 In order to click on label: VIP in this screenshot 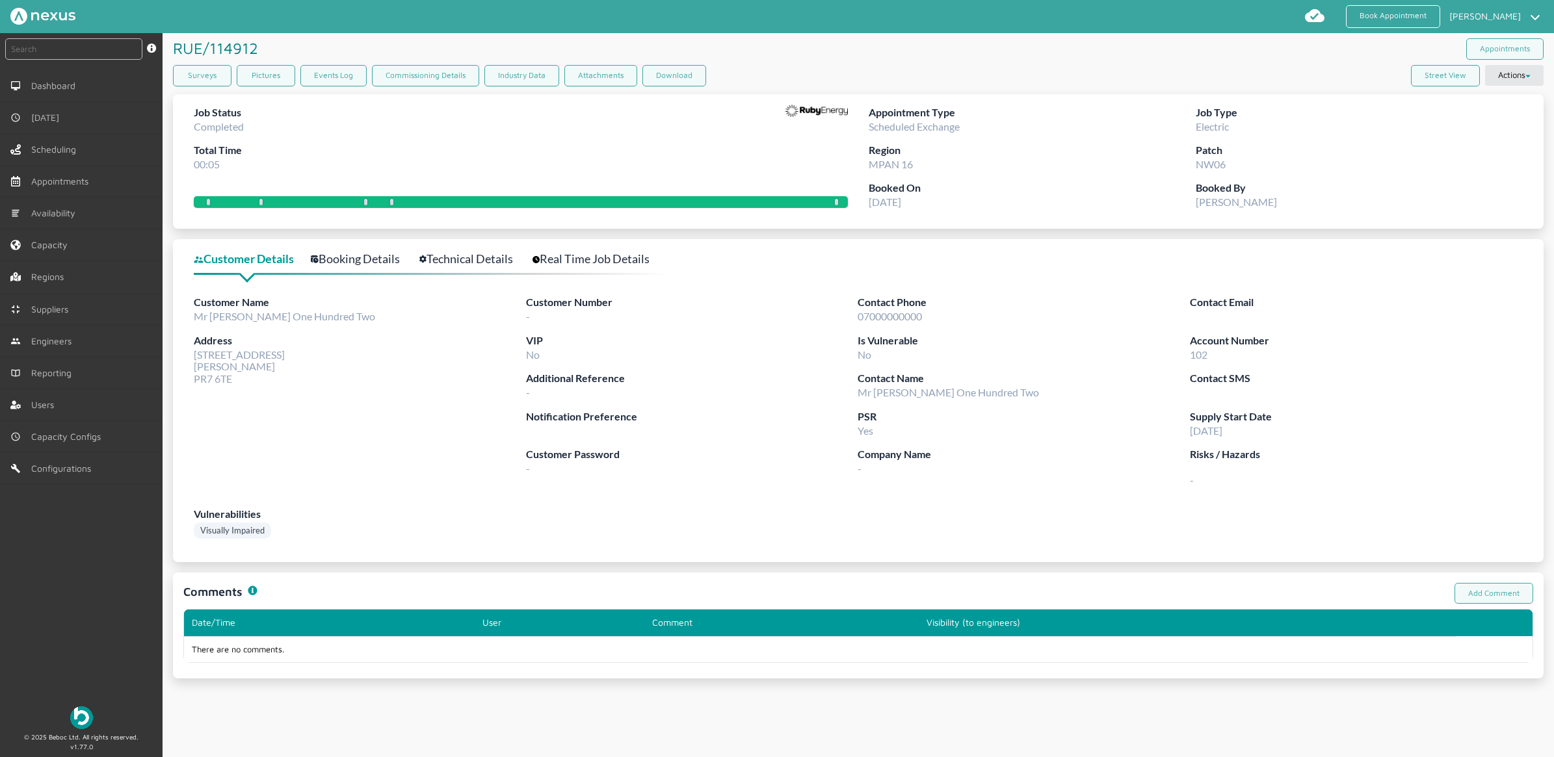, I will do `click(692, 341)`.